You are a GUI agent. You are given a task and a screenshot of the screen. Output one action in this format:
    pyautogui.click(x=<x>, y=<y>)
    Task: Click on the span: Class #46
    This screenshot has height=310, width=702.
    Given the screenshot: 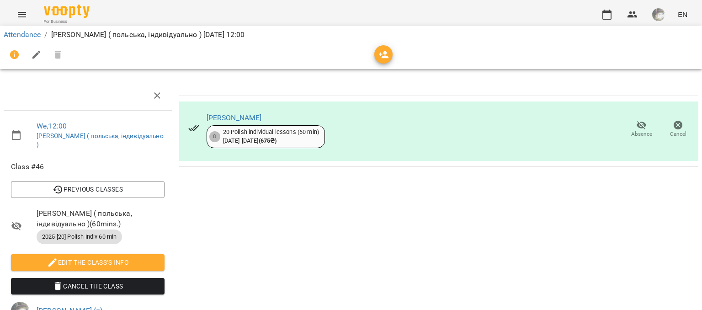 What is the action you would take?
    pyautogui.click(x=88, y=167)
    